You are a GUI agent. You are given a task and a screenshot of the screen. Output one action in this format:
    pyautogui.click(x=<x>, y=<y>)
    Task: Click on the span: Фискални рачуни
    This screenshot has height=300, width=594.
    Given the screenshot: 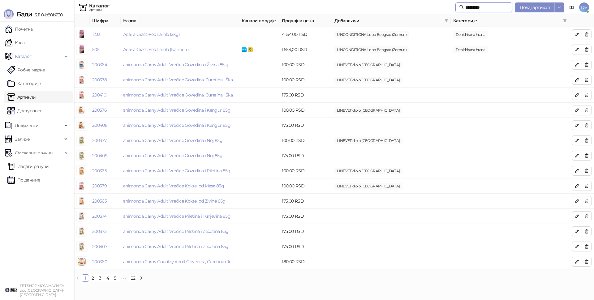 What is the action you would take?
    pyautogui.click(x=34, y=153)
    